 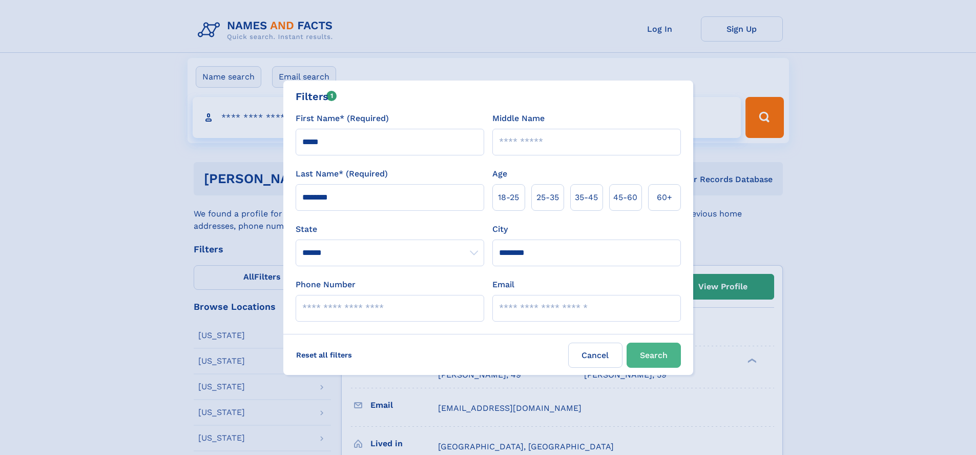 I want to click on label: First Name* (Required), so click(x=342, y=118).